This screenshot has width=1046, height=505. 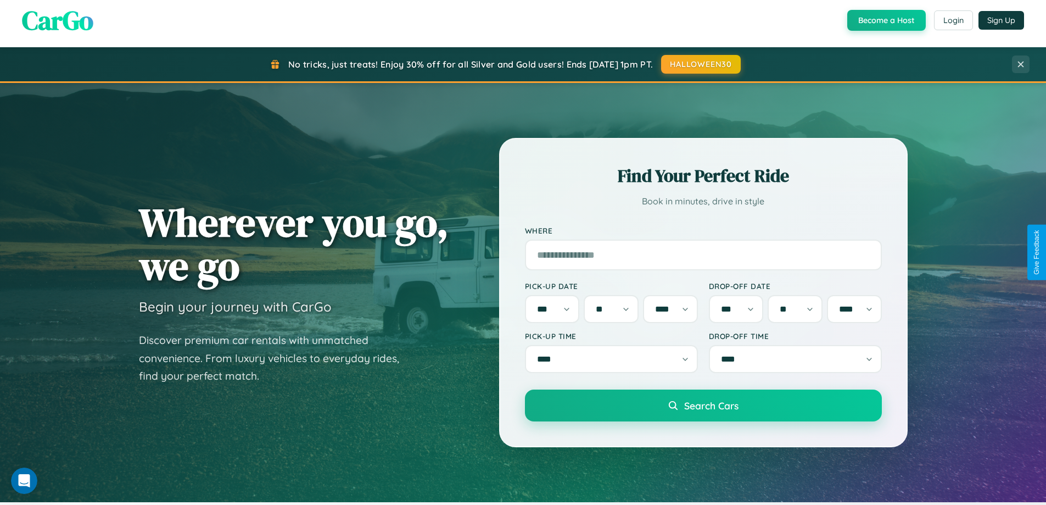 I want to click on p: Discover premium car rentals with unmatched convenience. From luxury vehicles to everyday rides, ..., so click(x=276, y=358).